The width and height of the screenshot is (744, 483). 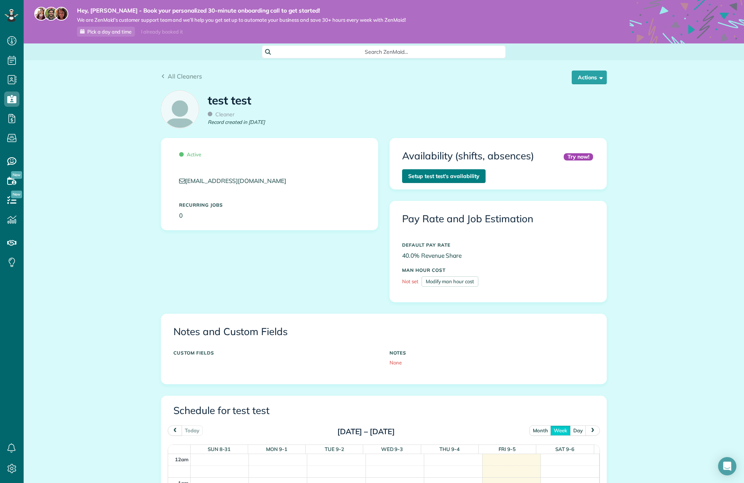 I want to click on span: All Cleaners, so click(x=185, y=76).